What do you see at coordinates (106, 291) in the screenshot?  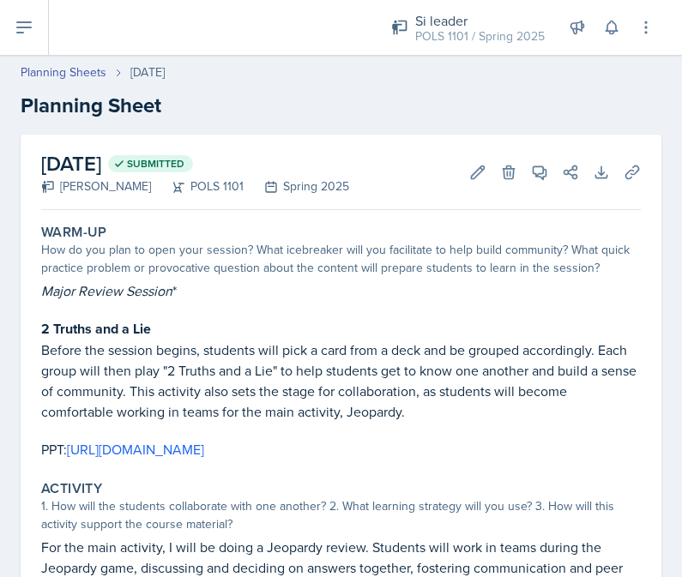 I see `em: Major Review Session` at bounding box center [106, 291].